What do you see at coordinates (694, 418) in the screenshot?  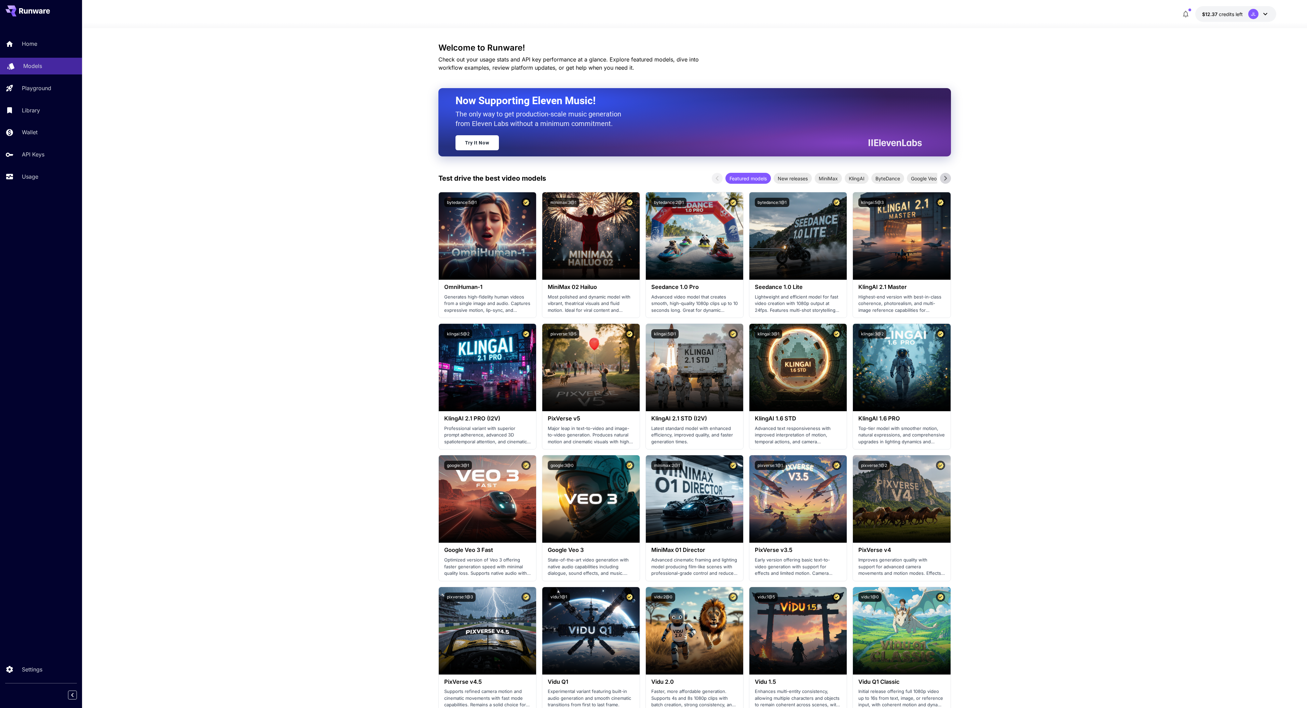 I see `h3: KlingAI 2.1 STD (I2V)` at bounding box center [694, 418].